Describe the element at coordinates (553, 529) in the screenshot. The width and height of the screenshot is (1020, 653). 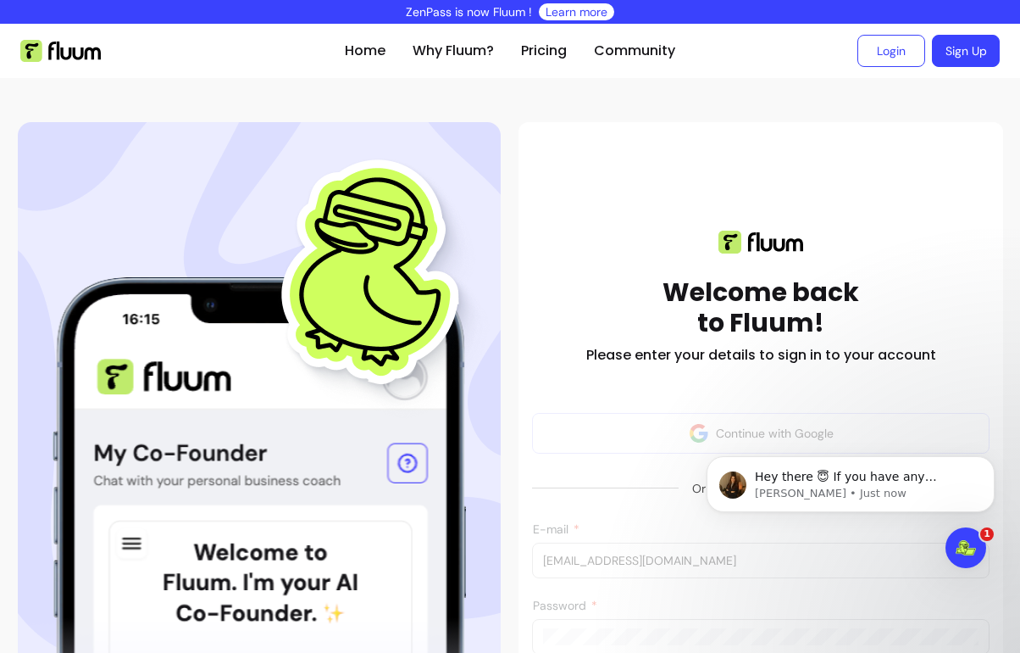
I see `span: E-mail` at that location.